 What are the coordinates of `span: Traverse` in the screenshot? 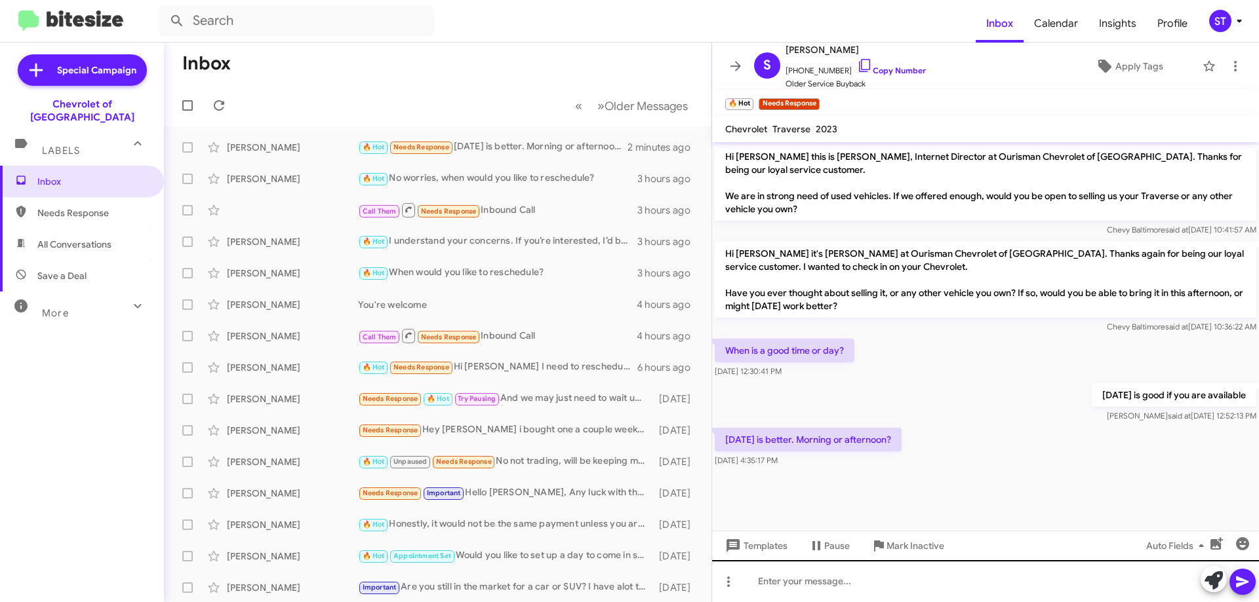 It's located at (791, 129).